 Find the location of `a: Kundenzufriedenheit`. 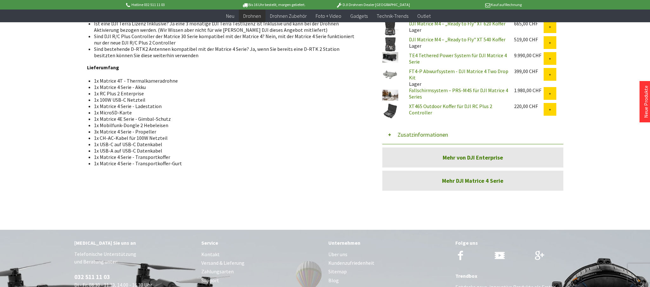

a: Kundenzufriedenheit is located at coordinates (388, 262).